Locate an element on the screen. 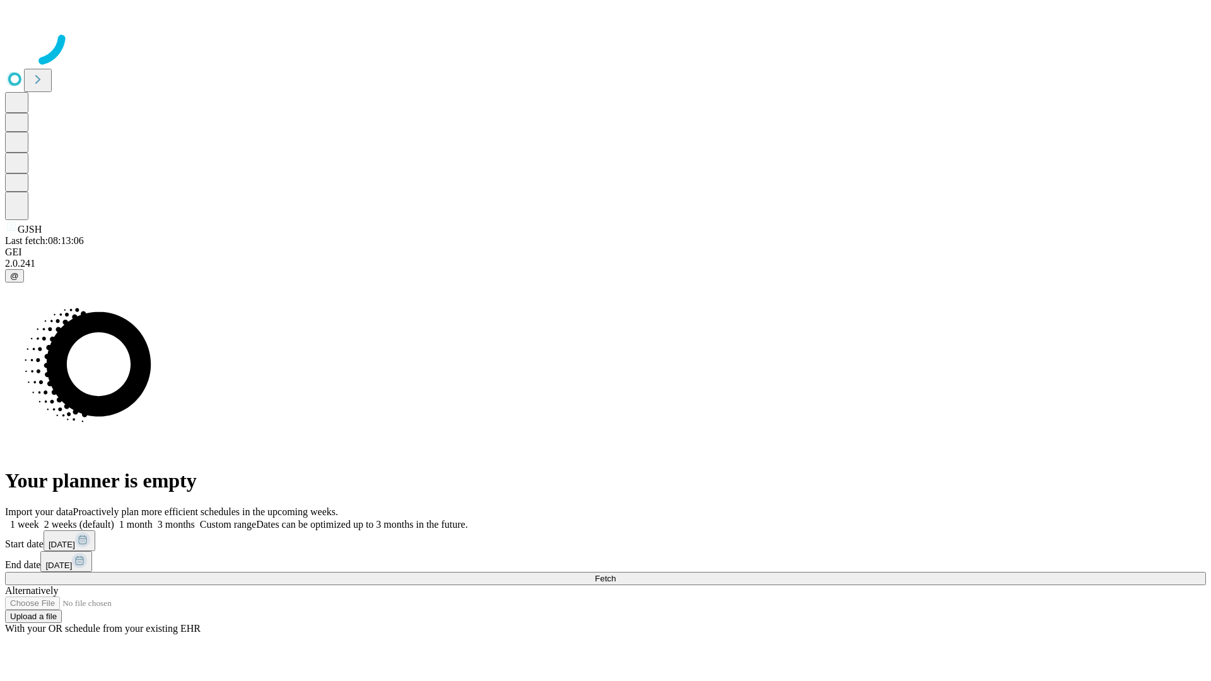 The image size is (1211, 681). span: Proactively plan more efficient schedules in the upcoming weeks. is located at coordinates (206, 512).